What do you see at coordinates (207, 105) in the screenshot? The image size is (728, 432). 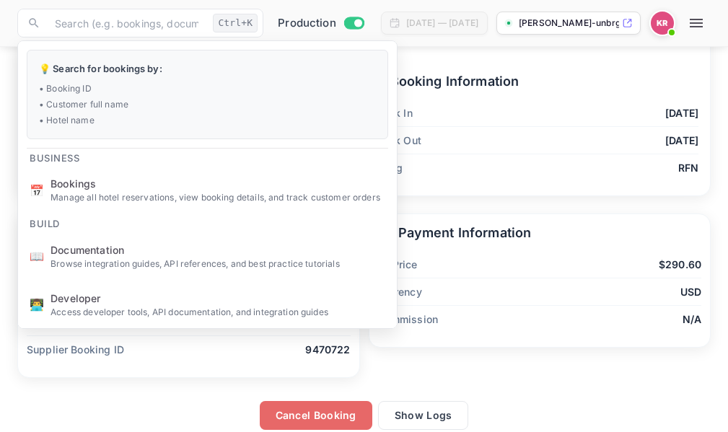 I see `p: • Customer full name` at bounding box center [207, 105].